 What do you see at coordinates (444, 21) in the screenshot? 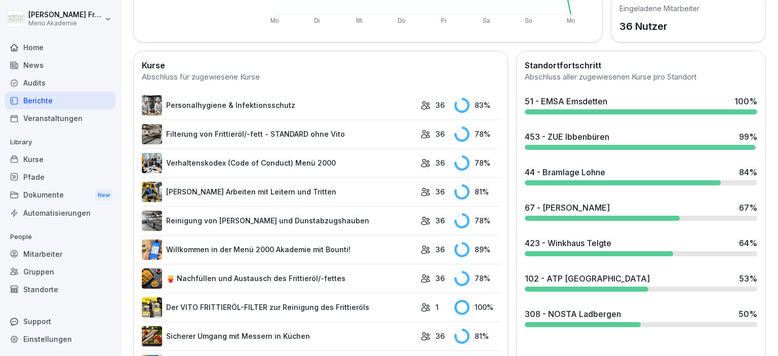
I see `text: Fr` at bounding box center [444, 21].